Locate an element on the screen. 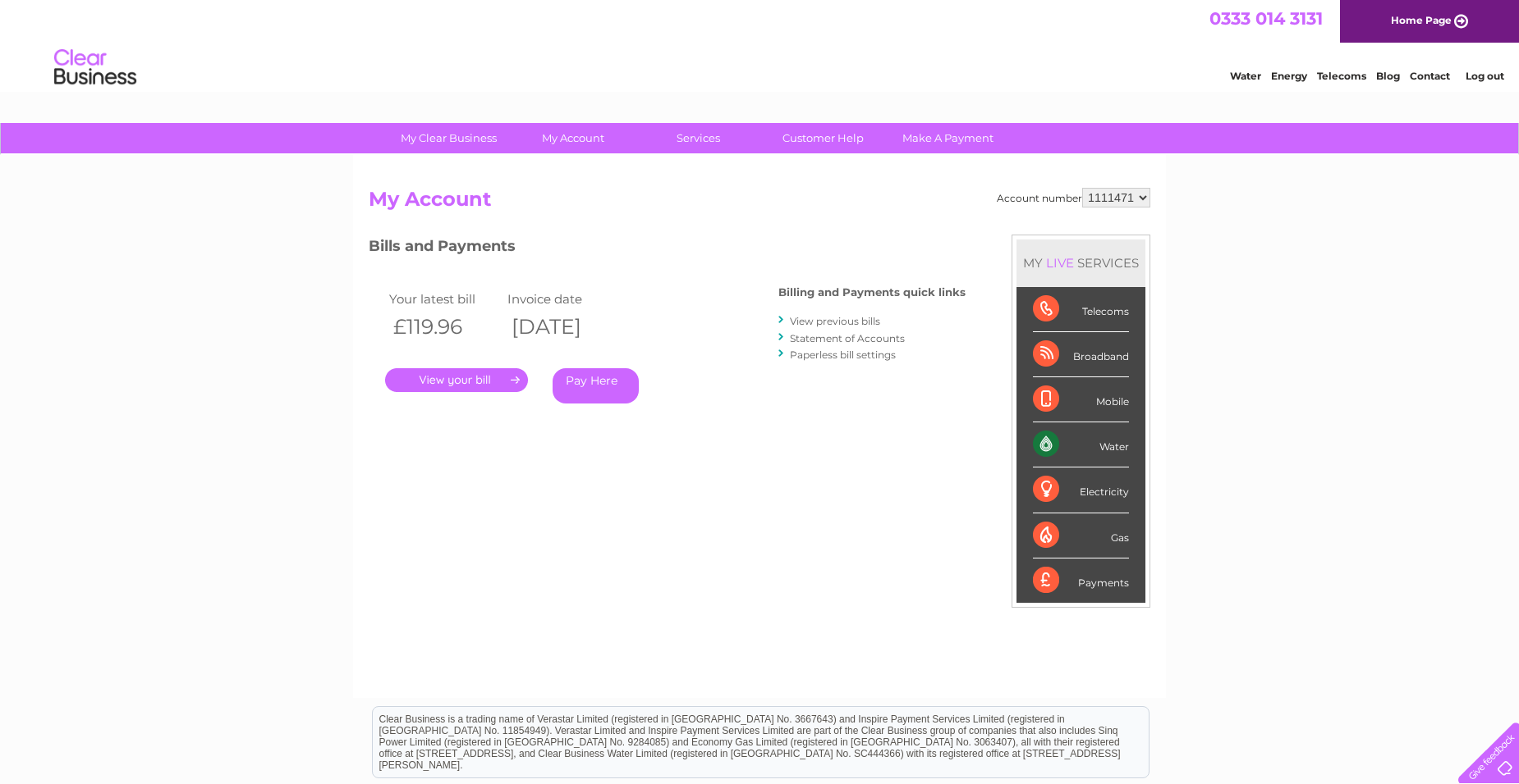 The image size is (1519, 784). a: Log out is located at coordinates (1484, 75).